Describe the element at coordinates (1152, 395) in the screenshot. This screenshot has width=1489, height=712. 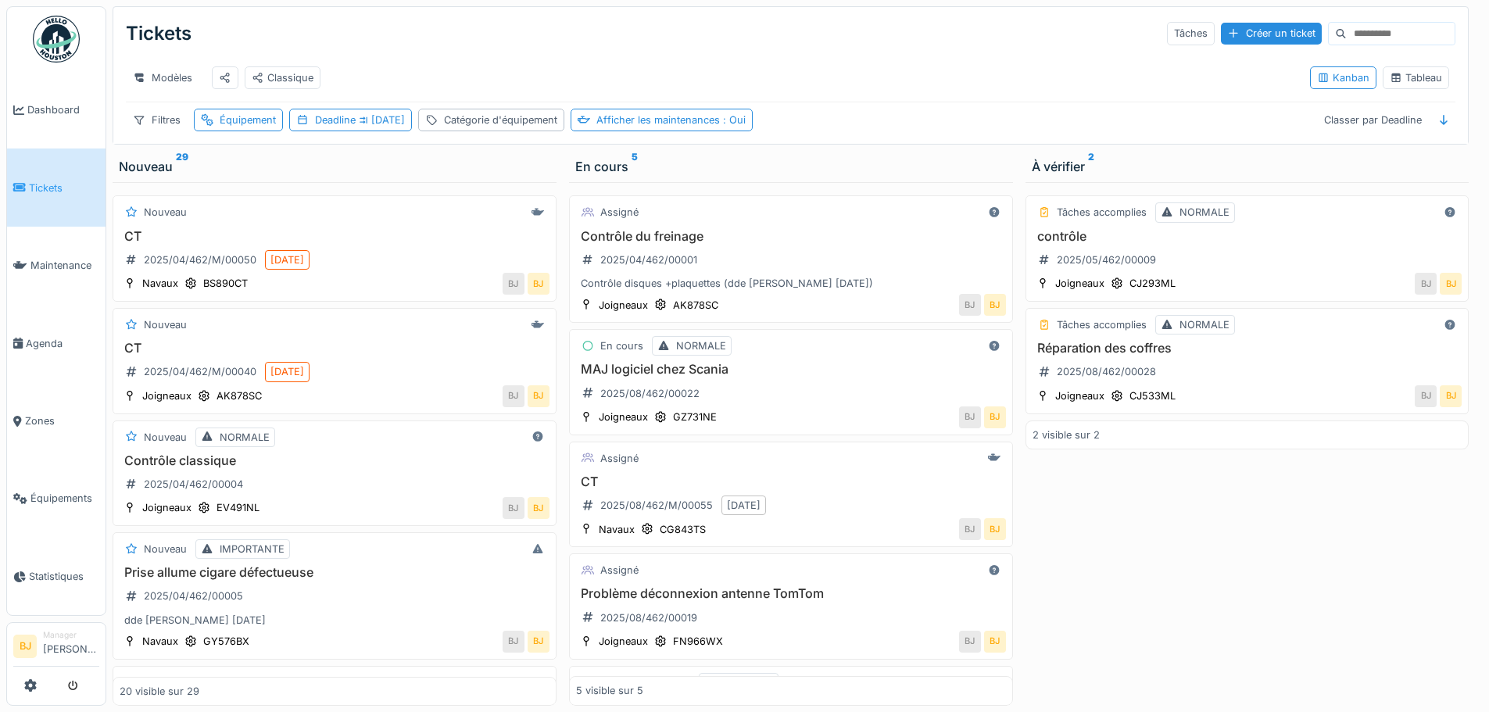
I see `div: CJ533ML` at that location.